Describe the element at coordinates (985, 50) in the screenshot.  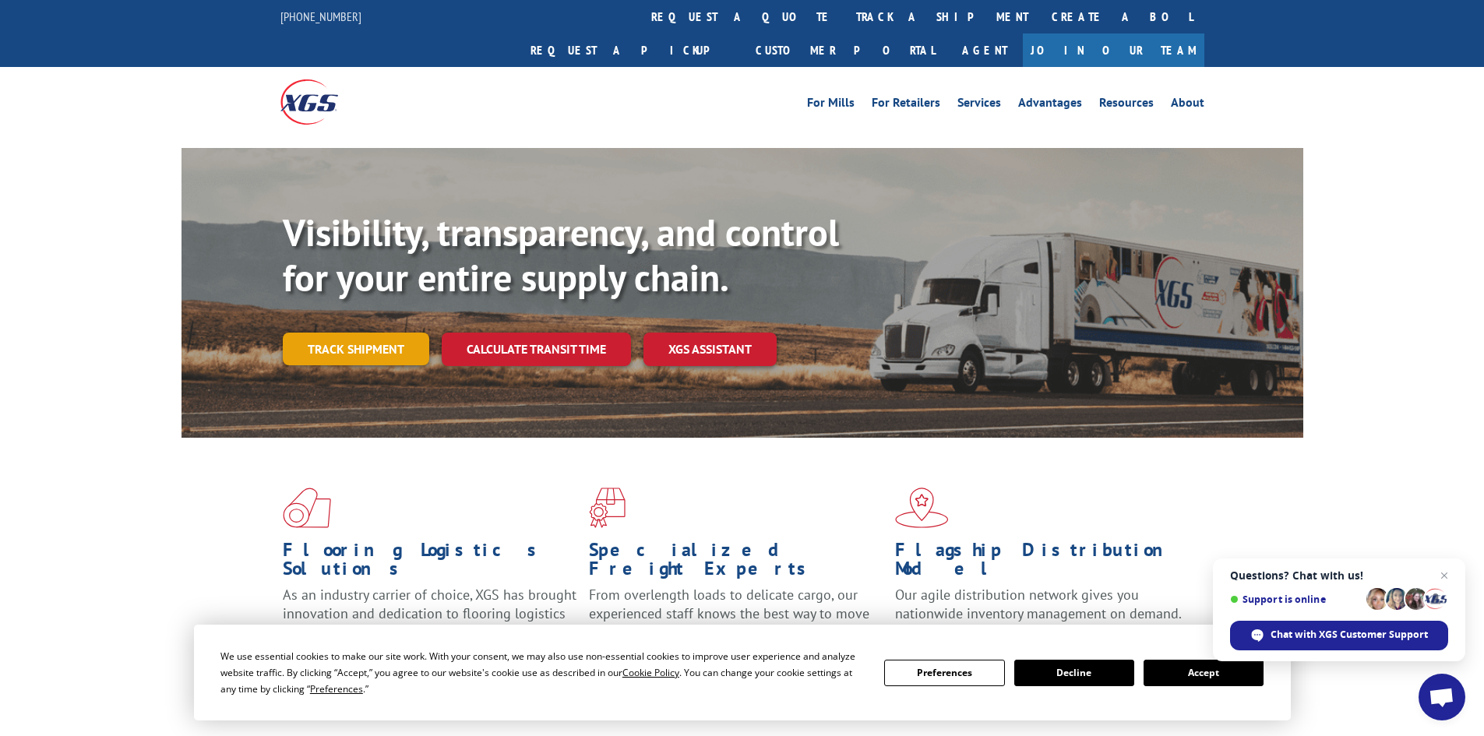
I see `a: Agent` at that location.